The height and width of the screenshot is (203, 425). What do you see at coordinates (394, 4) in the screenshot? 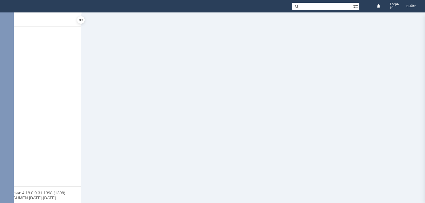
I see `span: Тверь` at bounding box center [394, 4].